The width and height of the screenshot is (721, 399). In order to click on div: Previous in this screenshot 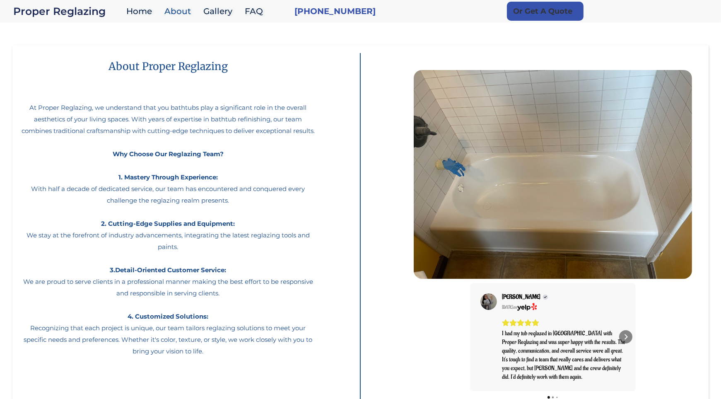, I will do `click(480, 337)`.